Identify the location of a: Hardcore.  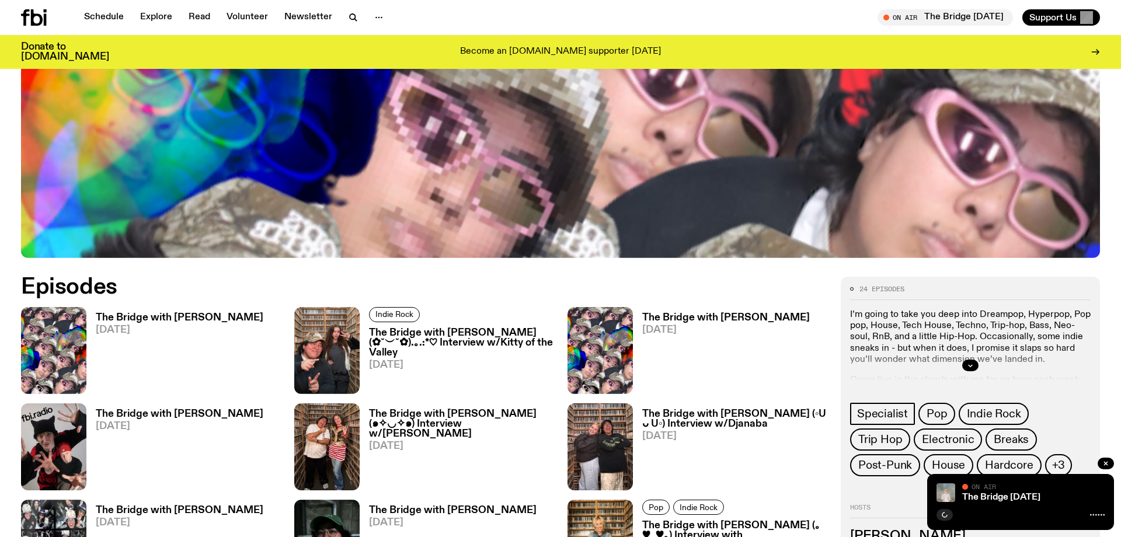
(1009, 465).